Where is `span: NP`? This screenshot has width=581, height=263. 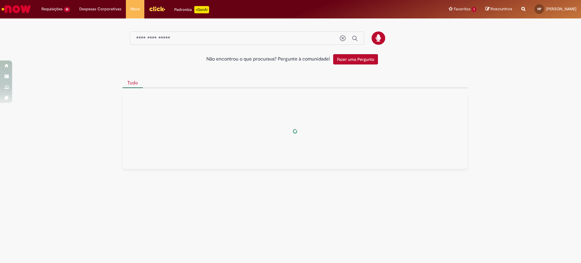 span: NP is located at coordinates (539, 9).